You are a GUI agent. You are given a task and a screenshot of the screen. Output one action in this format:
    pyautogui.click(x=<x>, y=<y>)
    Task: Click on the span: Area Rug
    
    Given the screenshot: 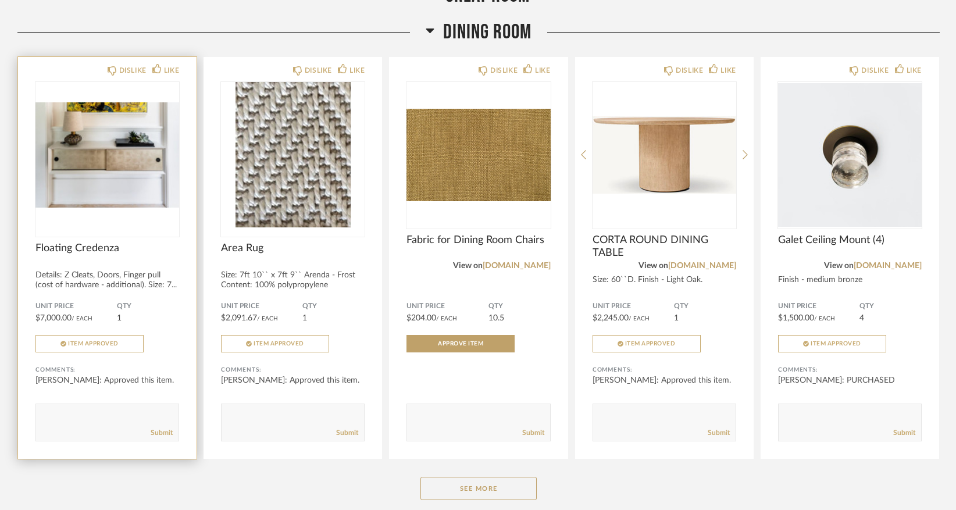 What is the action you would take?
    pyautogui.click(x=293, y=248)
    